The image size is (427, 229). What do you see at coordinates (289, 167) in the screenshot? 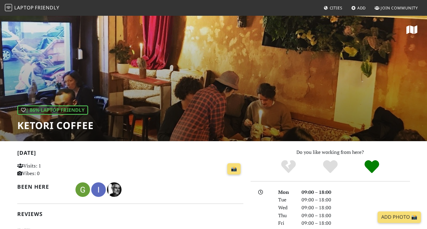
I see `div: No` at bounding box center [289, 167].